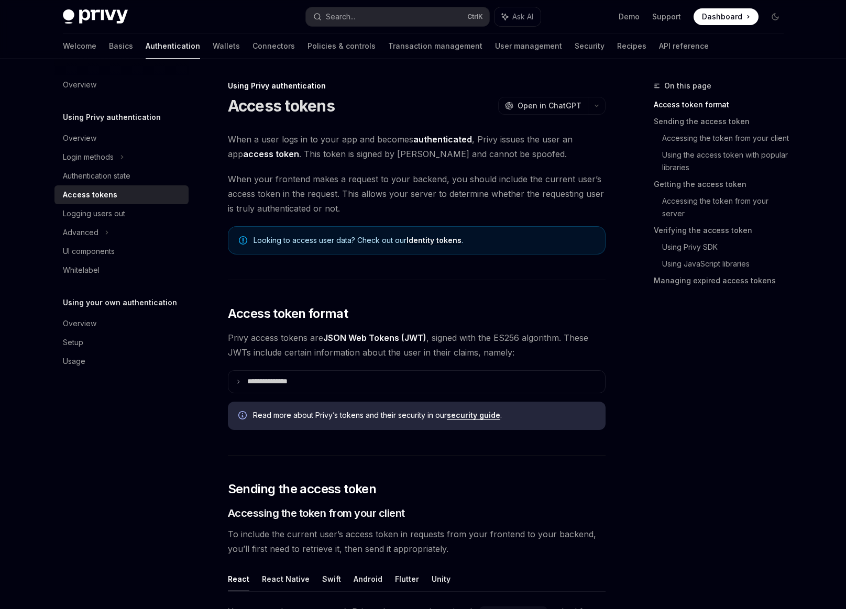 This screenshot has width=846, height=609. Describe the element at coordinates (441, 579) in the screenshot. I see `button: Unity` at that location.